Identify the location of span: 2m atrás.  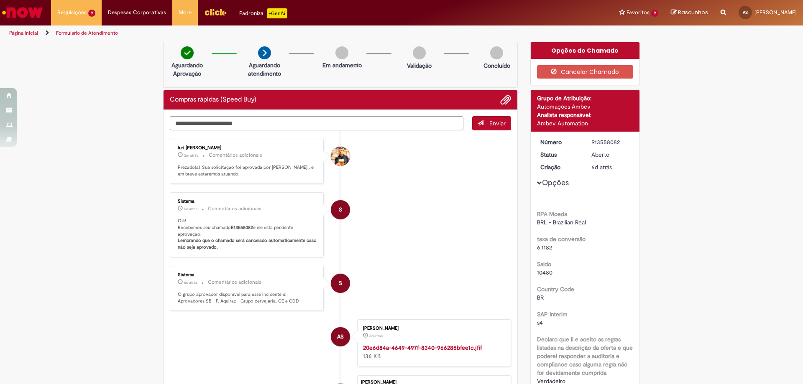
(191, 156).